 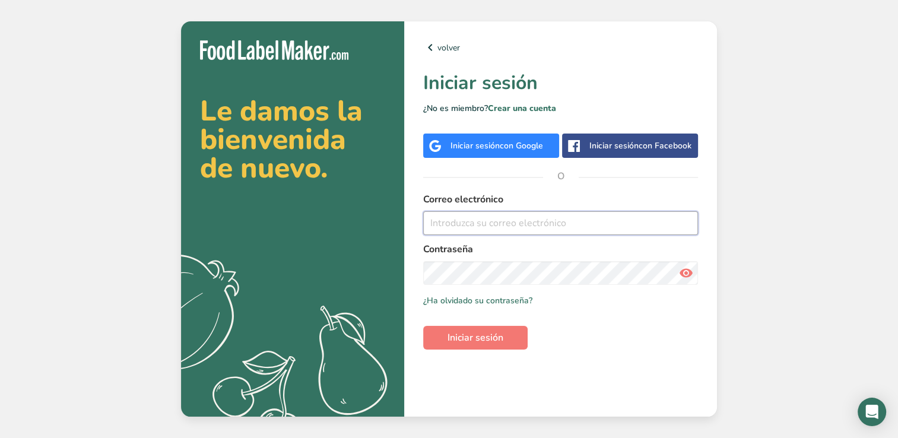 I want to click on a: volver, so click(x=561, y=48).